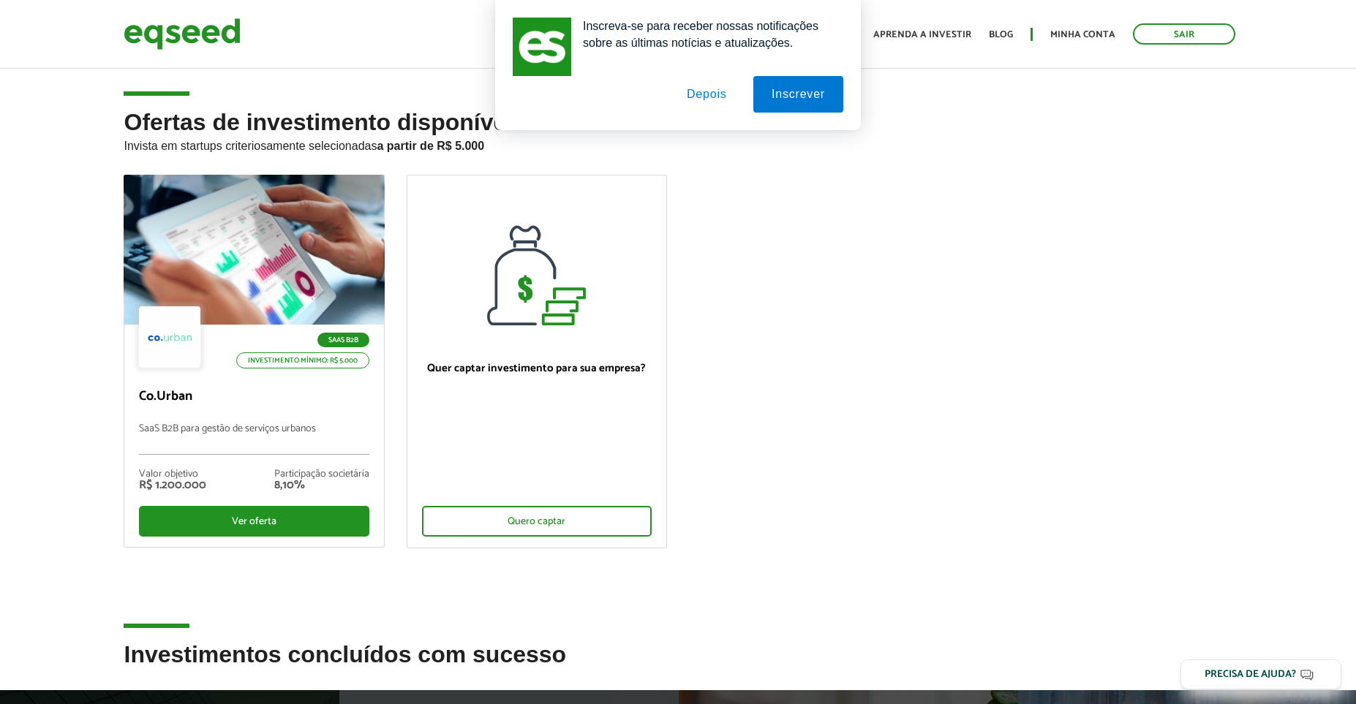  What do you see at coordinates (706, 94) in the screenshot?
I see `button: Depois` at bounding box center [706, 94].